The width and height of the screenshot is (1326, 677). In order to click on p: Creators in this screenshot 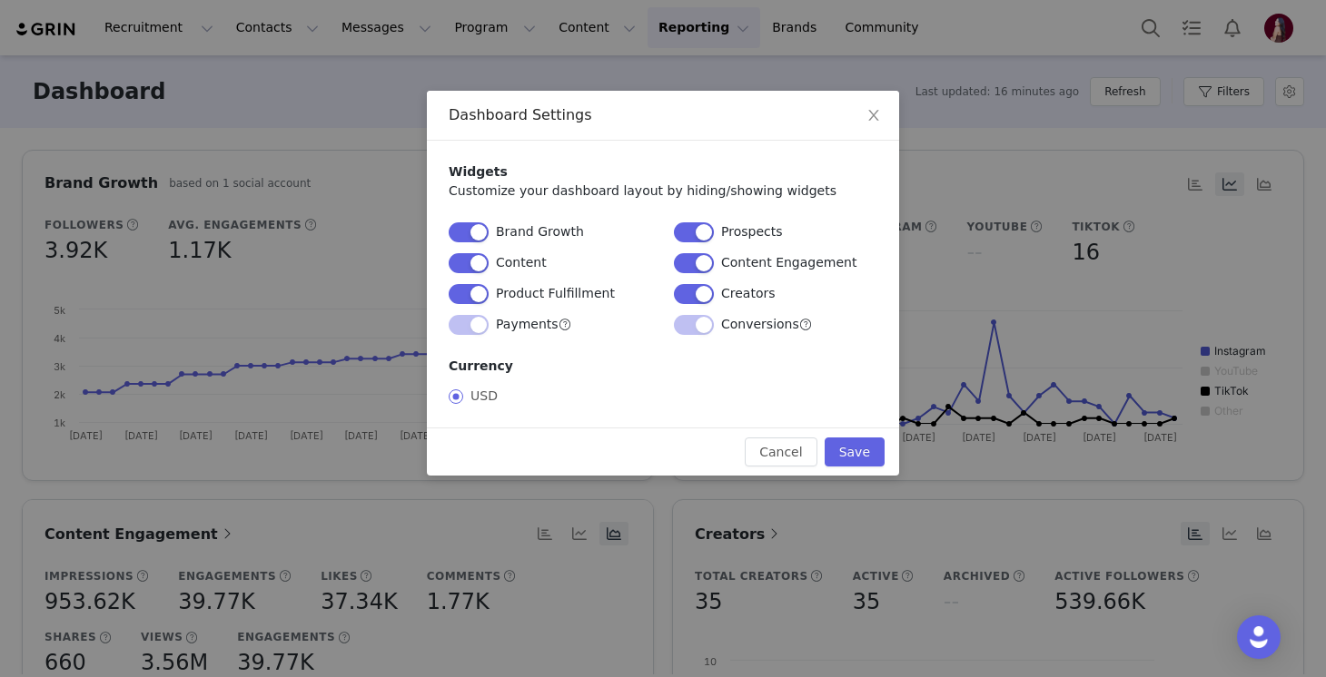, I will do `click(748, 293)`.